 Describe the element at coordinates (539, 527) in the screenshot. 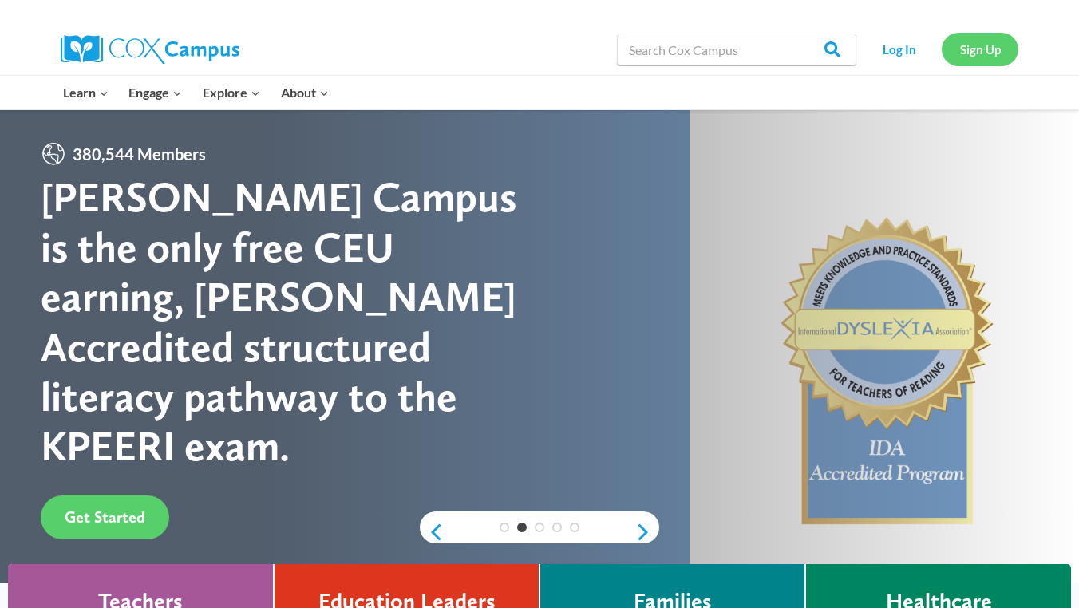

I see `a: 3` at that location.